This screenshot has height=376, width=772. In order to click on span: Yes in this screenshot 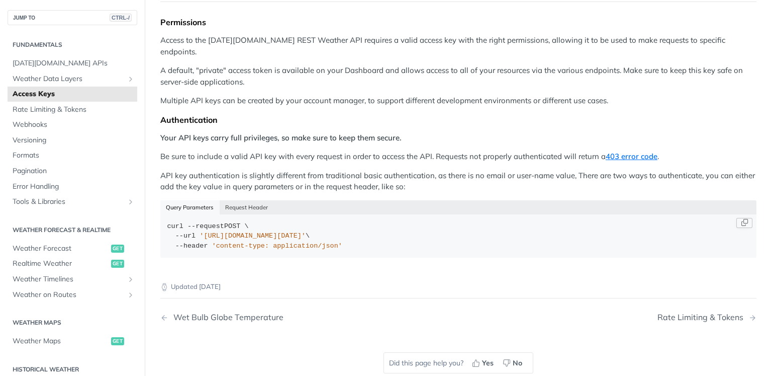, I will do `click(488, 363)`.